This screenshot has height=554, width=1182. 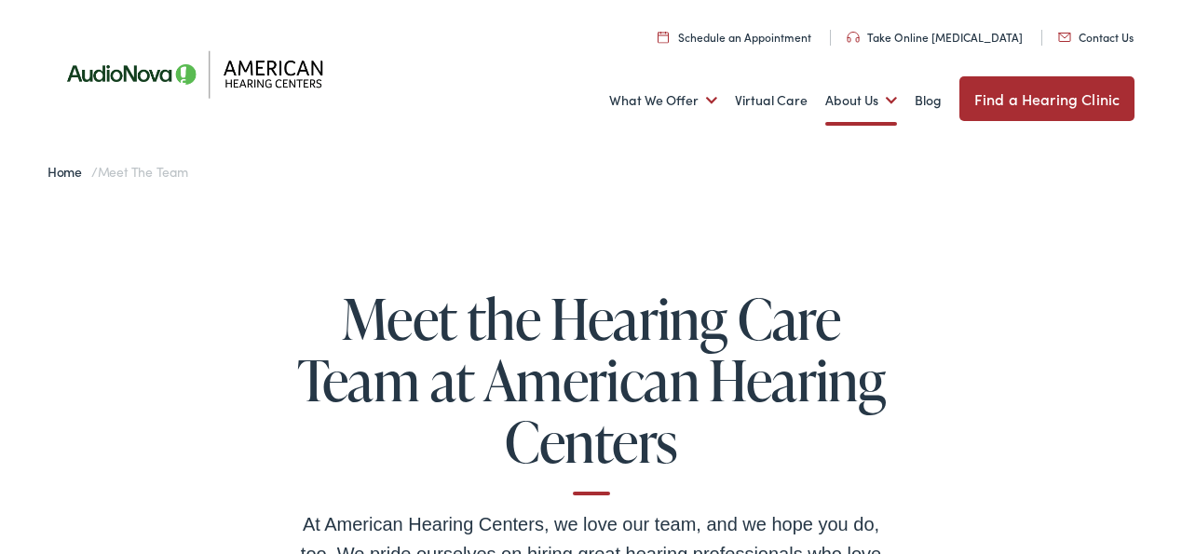 I want to click on a: About Us, so click(x=861, y=101).